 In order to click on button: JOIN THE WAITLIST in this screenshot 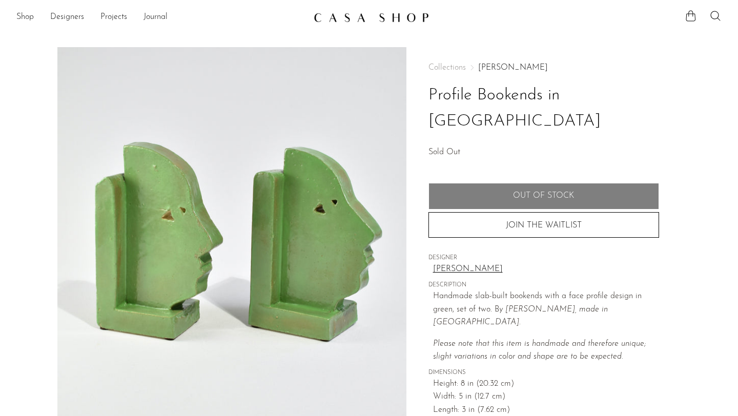, I will do `click(544, 225)`.